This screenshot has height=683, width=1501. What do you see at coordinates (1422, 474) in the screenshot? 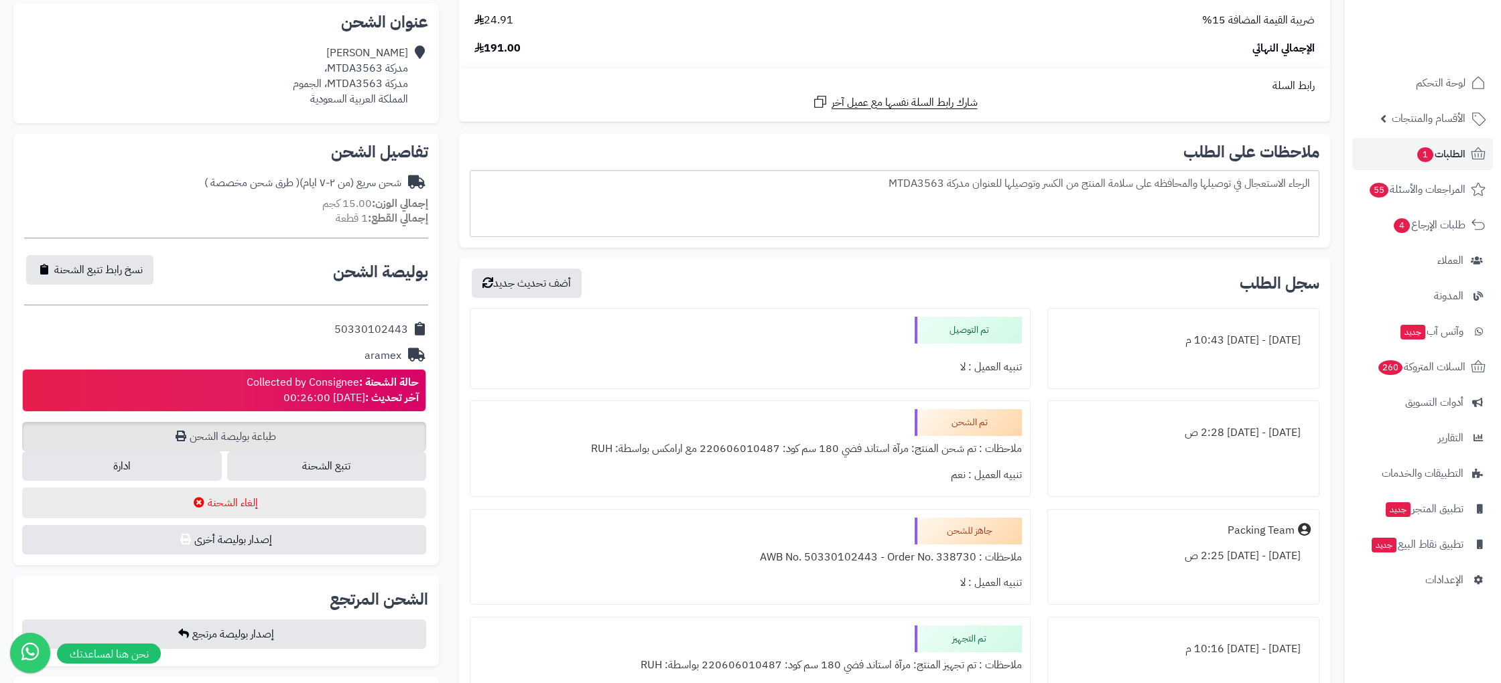
I see `a: التطبيقات والخدمات` at bounding box center [1422, 474].